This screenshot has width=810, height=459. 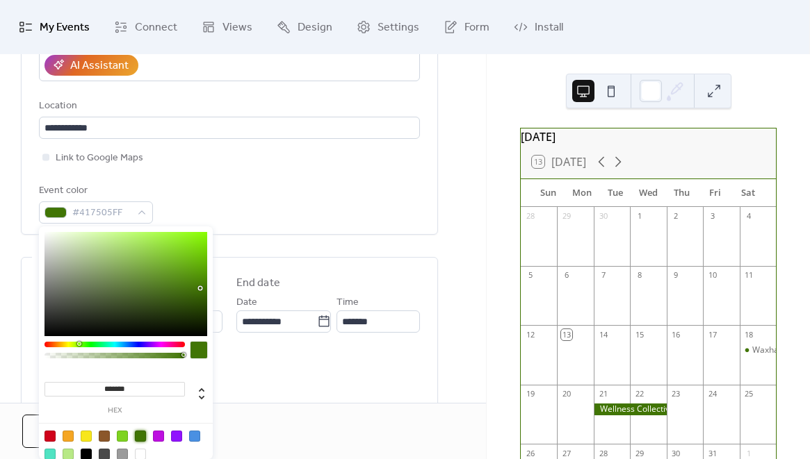 I want to click on div: Sun, so click(x=548, y=193).